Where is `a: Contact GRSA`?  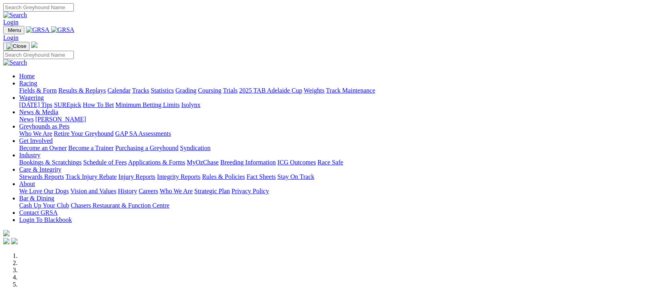
a: Contact GRSA is located at coordinates (38, 212).